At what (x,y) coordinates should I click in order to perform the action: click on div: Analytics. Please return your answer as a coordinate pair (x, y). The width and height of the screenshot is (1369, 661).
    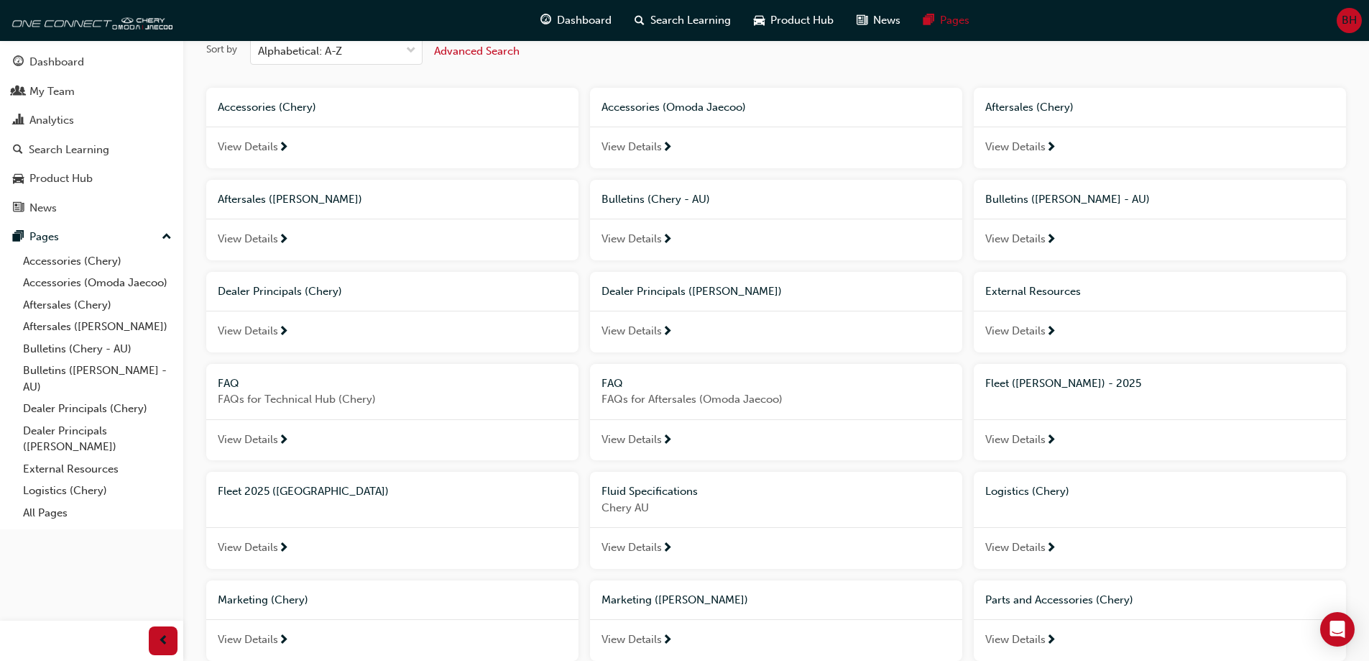
    Looking at the image, I should click on (52, 120).